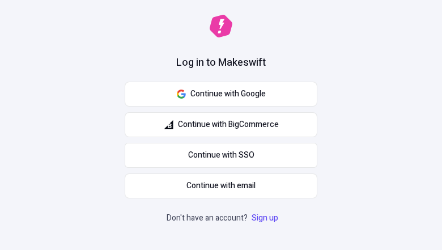 This screenshot has height=250, width=442. What do you see at coordinates (221, 63) in the screenshot?
I see `h1: Log in to Makeswift` at bounding box center [221, 63].